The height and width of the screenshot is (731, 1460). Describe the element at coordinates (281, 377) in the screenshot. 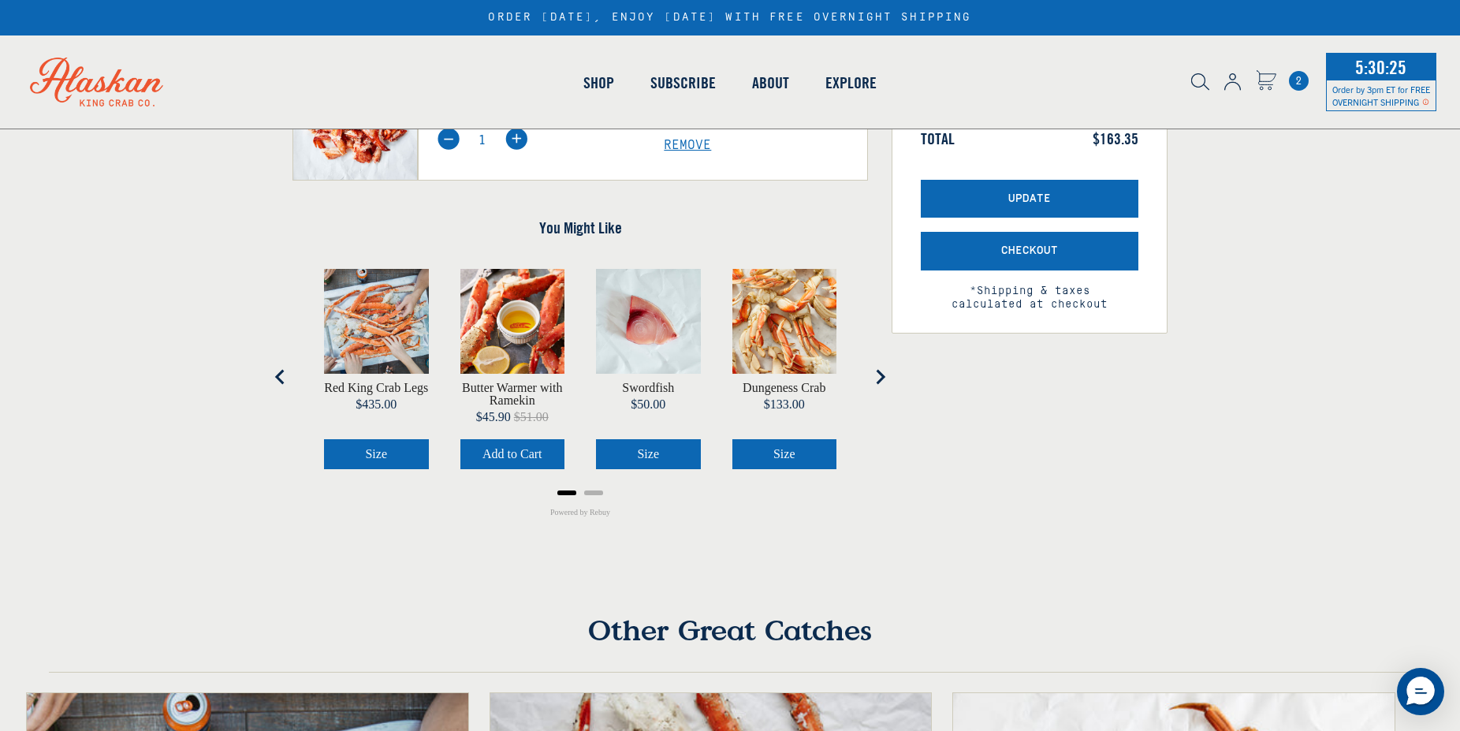

I see `button: Go to last slide` at that location.